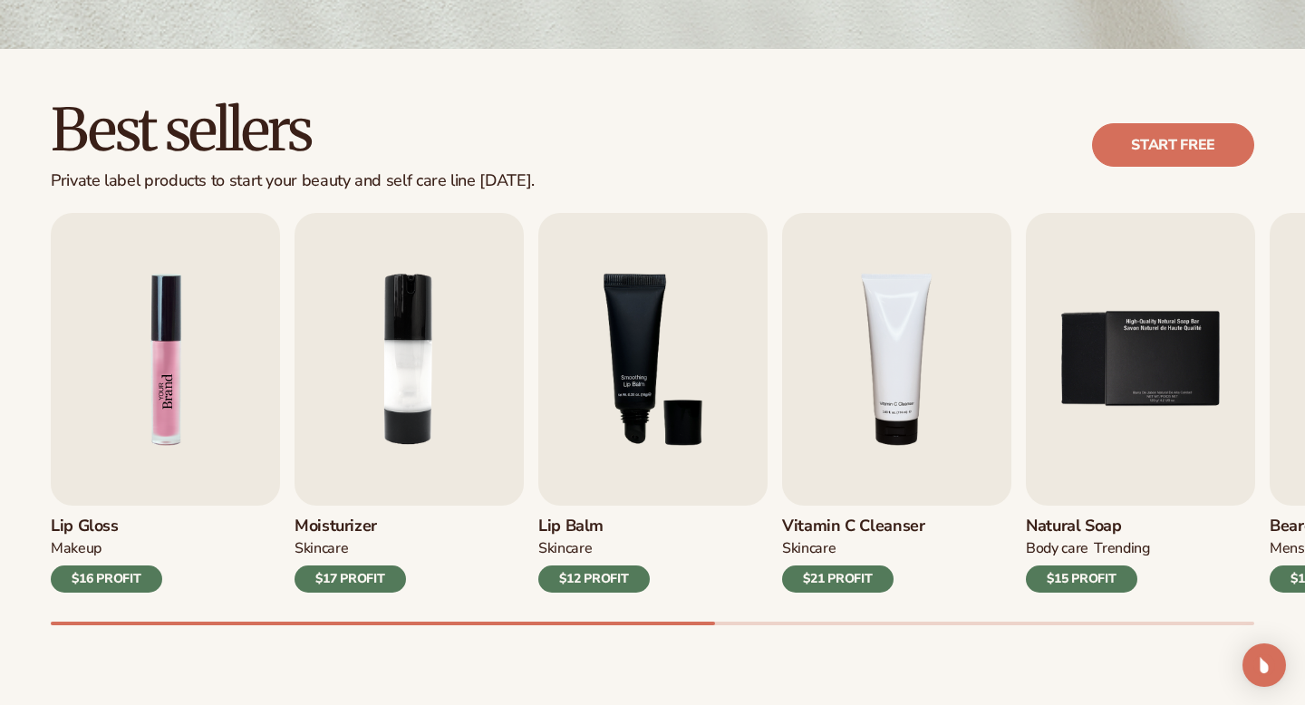 This screenshot has width=1305, height=705. I want to click on a: 3 / 9, so click(652, 402).